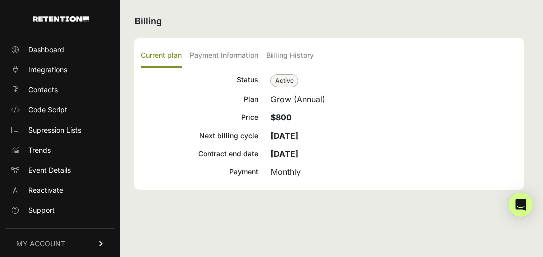 This screenshot has width=543, height=257. I want to click on span: Code Script, so click(48, 110).